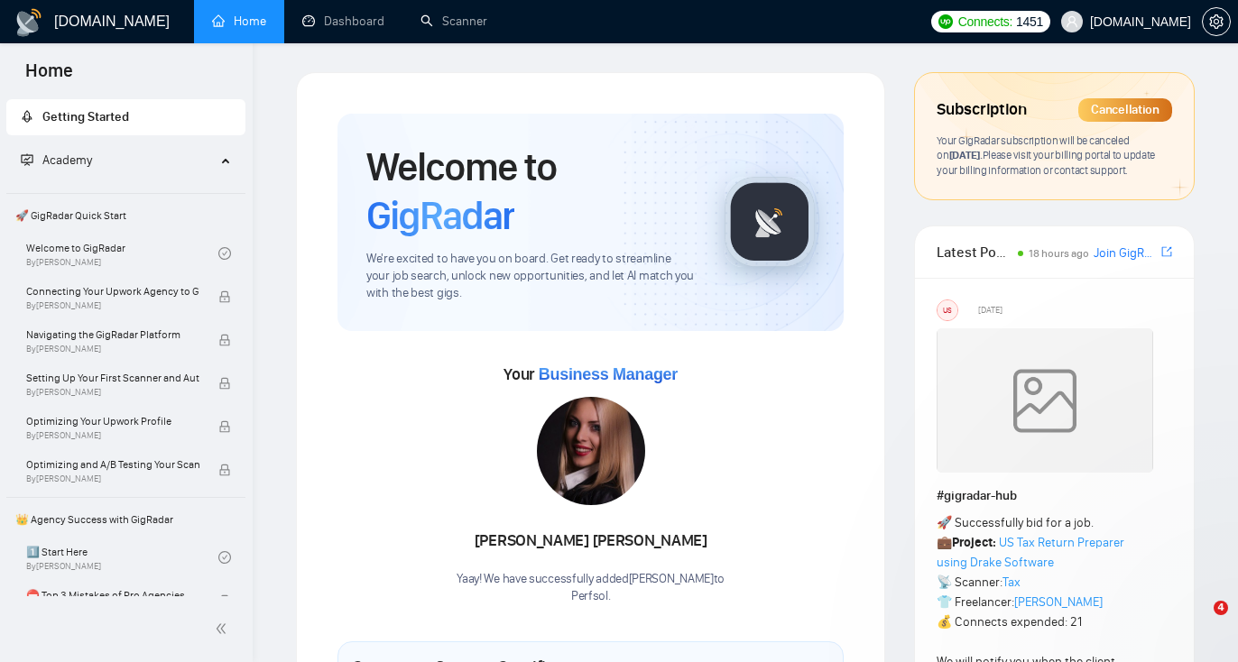 The width and height of the screenshot is (1238, 662). What do you see at coordinates (1125, 253) in the screenshot?
I see `a: Join GigRadar Slack Community` at bounding box center [1125, 253].